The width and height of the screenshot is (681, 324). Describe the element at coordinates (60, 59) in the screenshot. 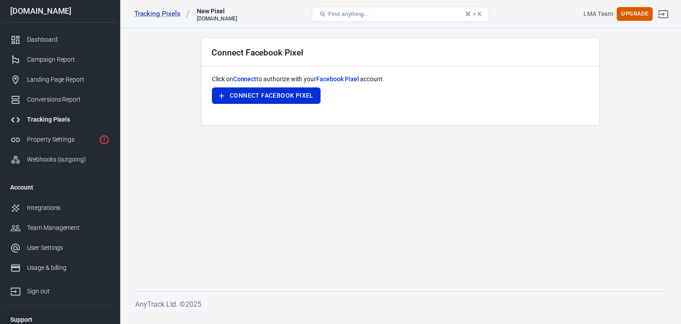

I see `a: Campaign Report` at that location.